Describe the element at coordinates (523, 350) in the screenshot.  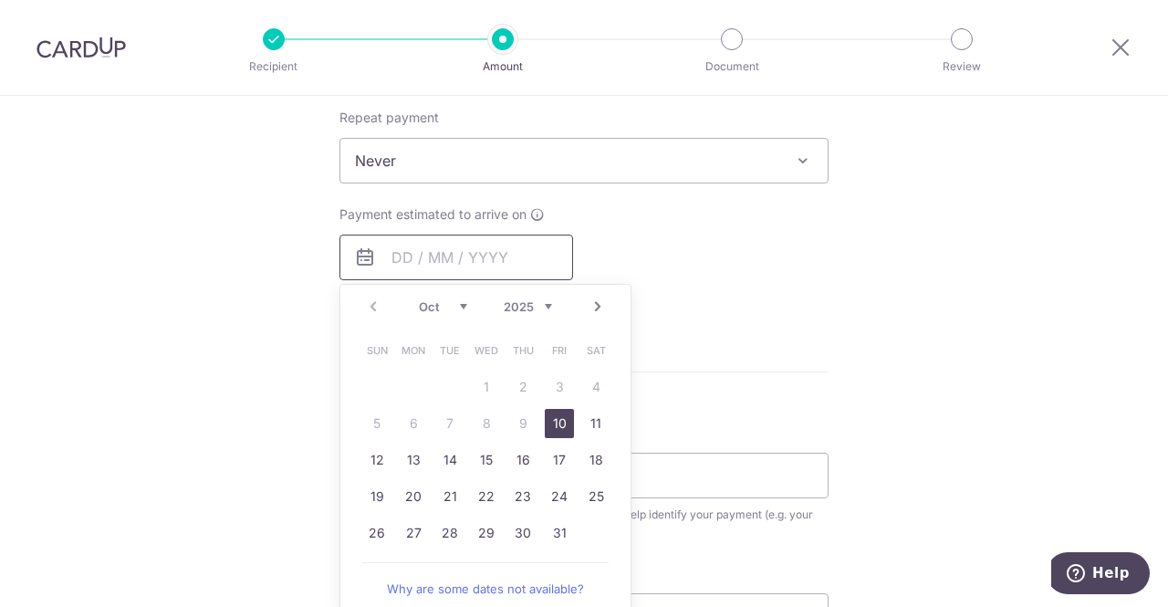
I see `span: Thursday` at that location.